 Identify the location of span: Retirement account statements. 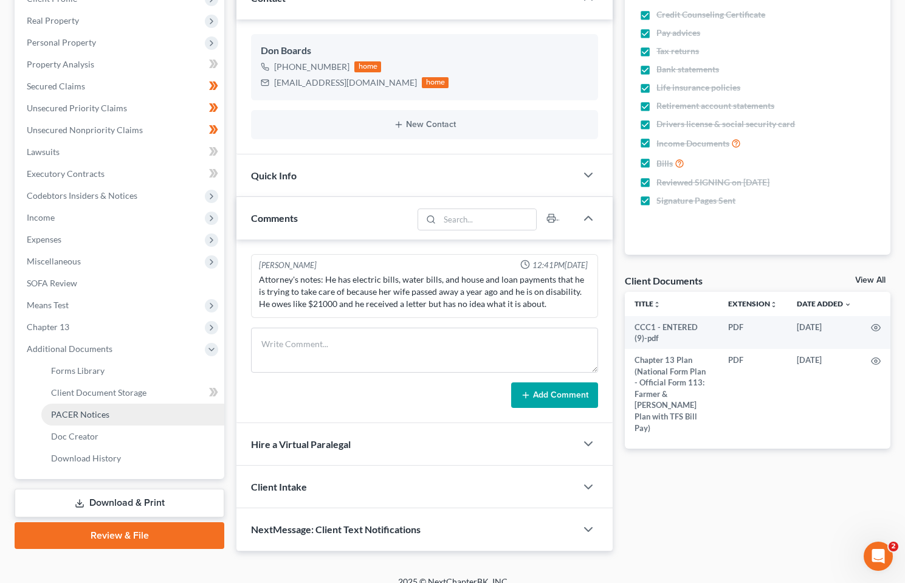
(715, 106).